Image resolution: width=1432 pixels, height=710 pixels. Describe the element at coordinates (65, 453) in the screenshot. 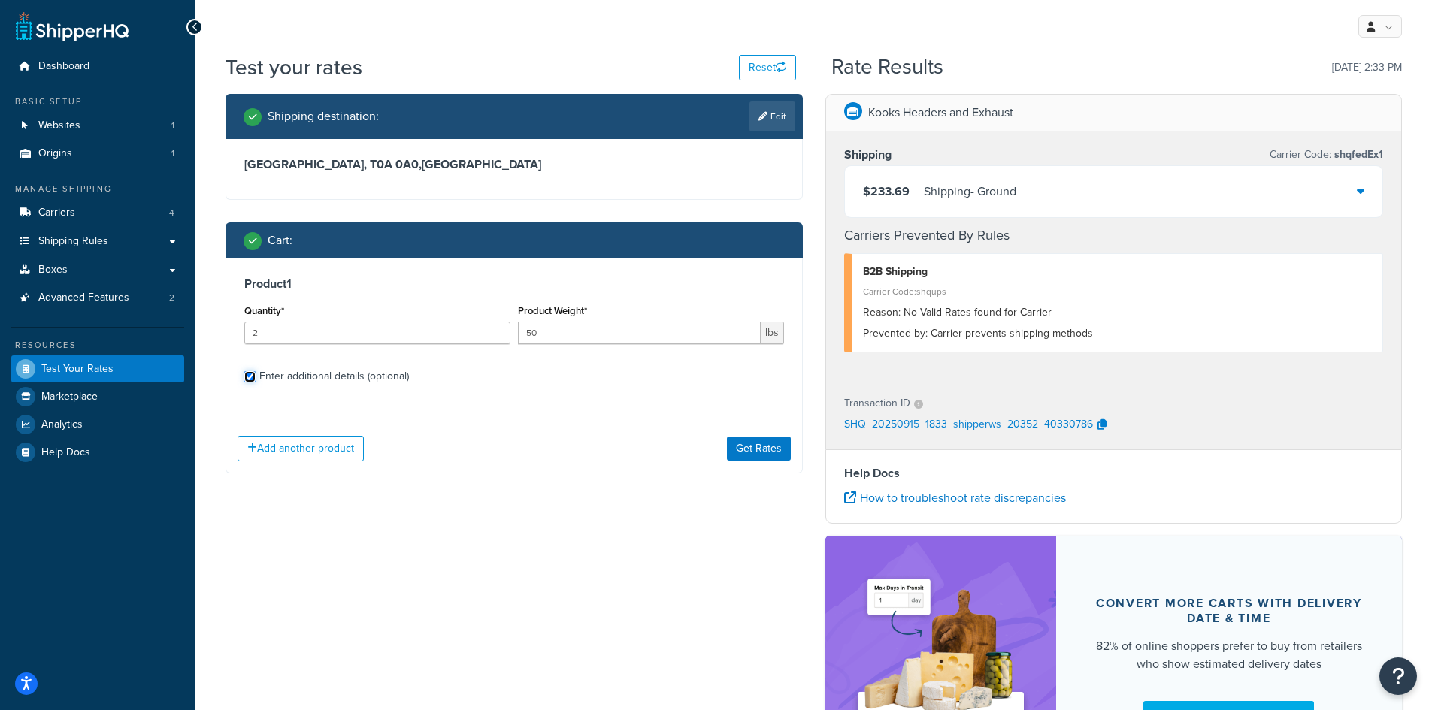

I see `span: Help Docs` at that location.